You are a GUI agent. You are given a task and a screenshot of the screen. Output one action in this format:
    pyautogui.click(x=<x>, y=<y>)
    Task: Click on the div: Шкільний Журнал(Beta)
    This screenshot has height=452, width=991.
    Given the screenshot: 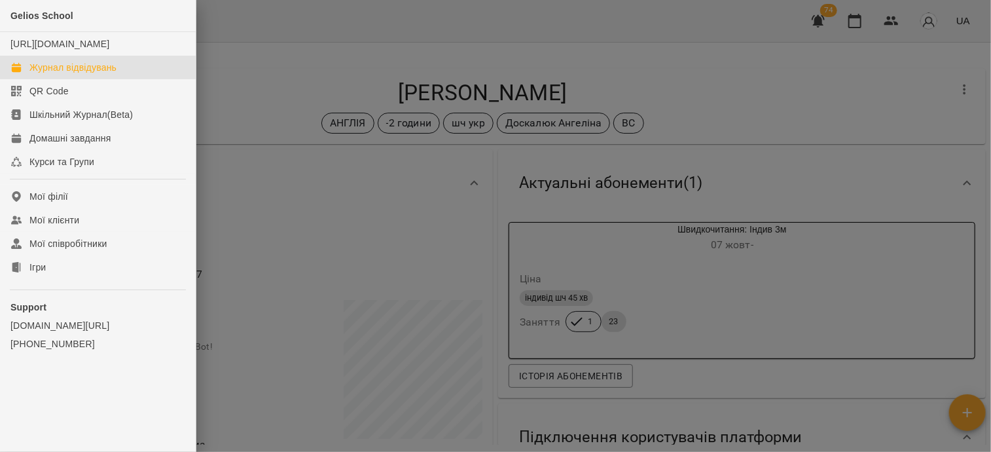 What is the action you would take?
    pyautogui.click(x=81, y=115)
    